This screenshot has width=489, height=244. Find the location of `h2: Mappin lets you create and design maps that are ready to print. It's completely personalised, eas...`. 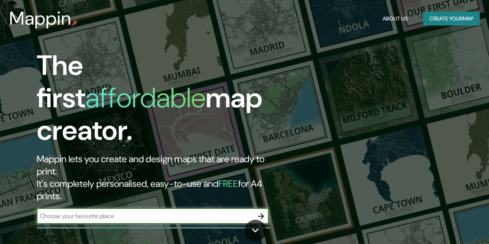

h2: Mappin lets you create and design maps that are ready to print. It's completely personalised, eas... is located at coordinates (159, 178).